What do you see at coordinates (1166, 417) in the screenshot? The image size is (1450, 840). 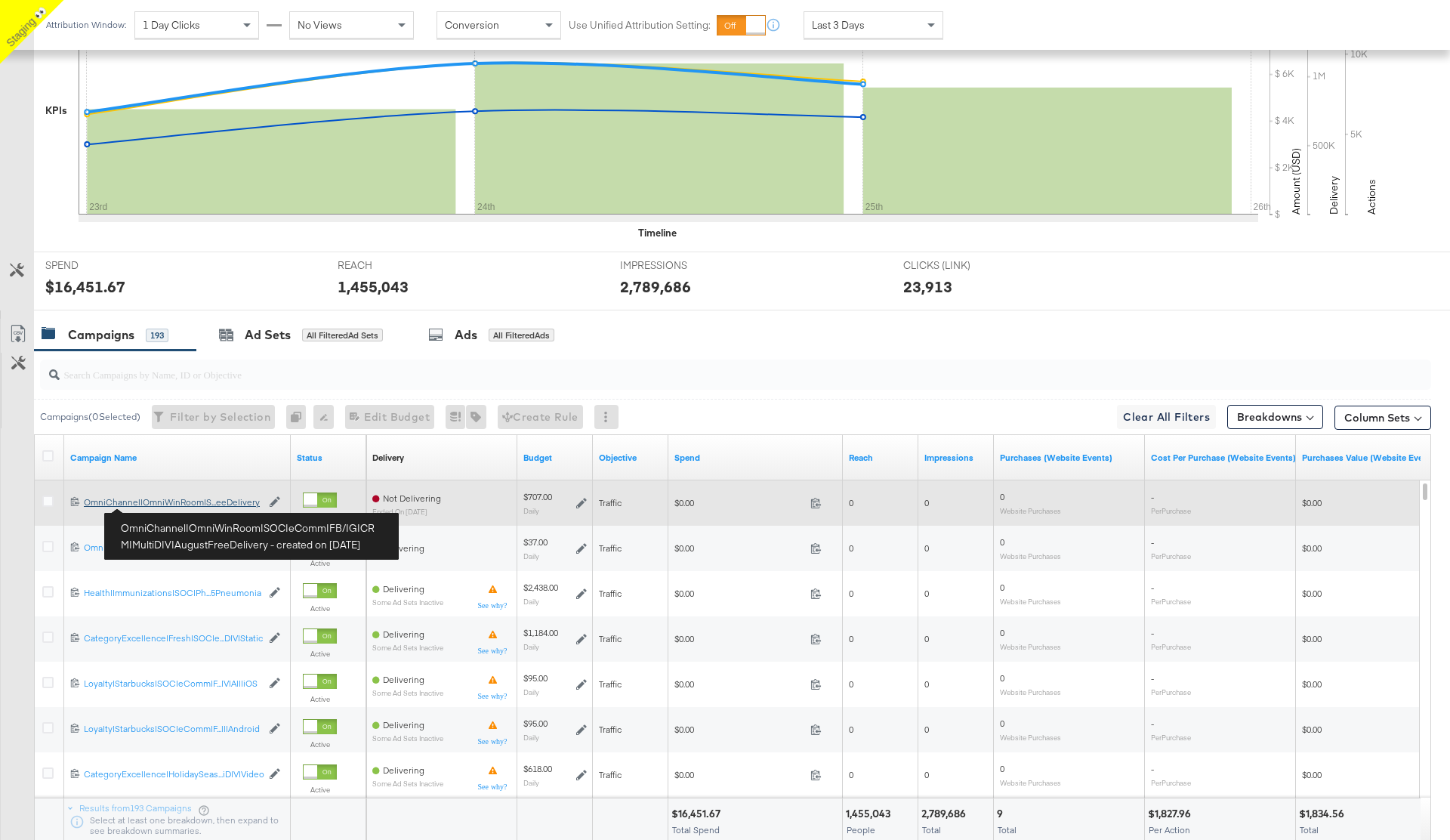 I see `button: Clear All Filters` at bounding box center [1166, 417].